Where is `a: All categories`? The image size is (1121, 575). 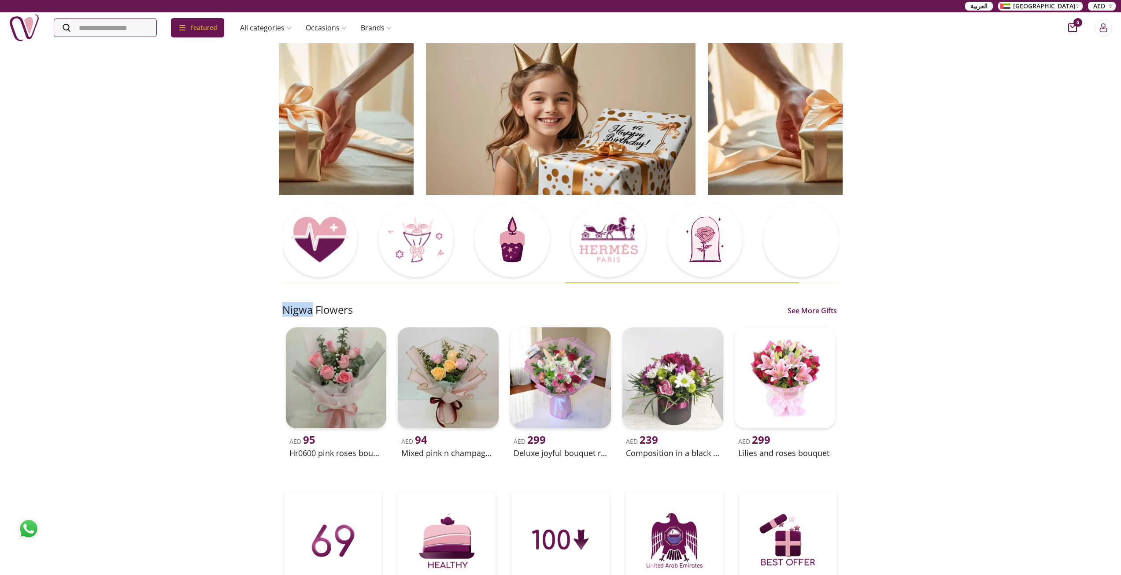 a: All categories is located at coordinates (266, 28).